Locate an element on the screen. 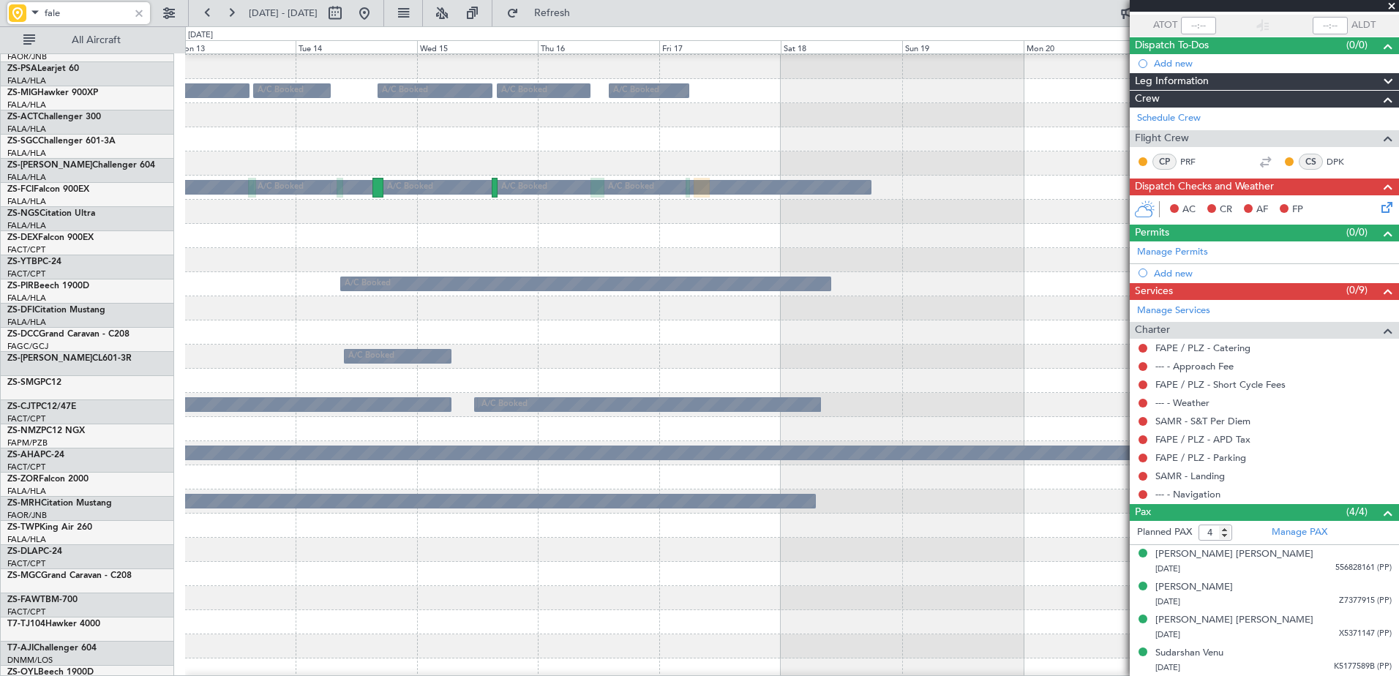  a: ZS-AHAPC-24 is located at coordinates (36, 455).